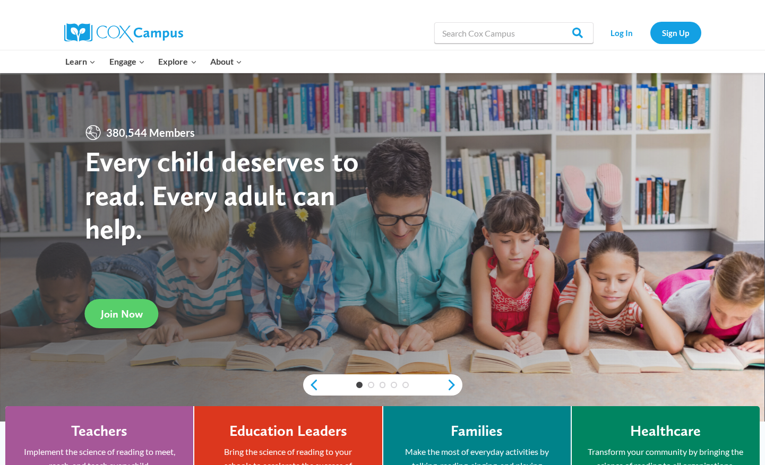  I want to click on span: Learn, so click(80, 62).